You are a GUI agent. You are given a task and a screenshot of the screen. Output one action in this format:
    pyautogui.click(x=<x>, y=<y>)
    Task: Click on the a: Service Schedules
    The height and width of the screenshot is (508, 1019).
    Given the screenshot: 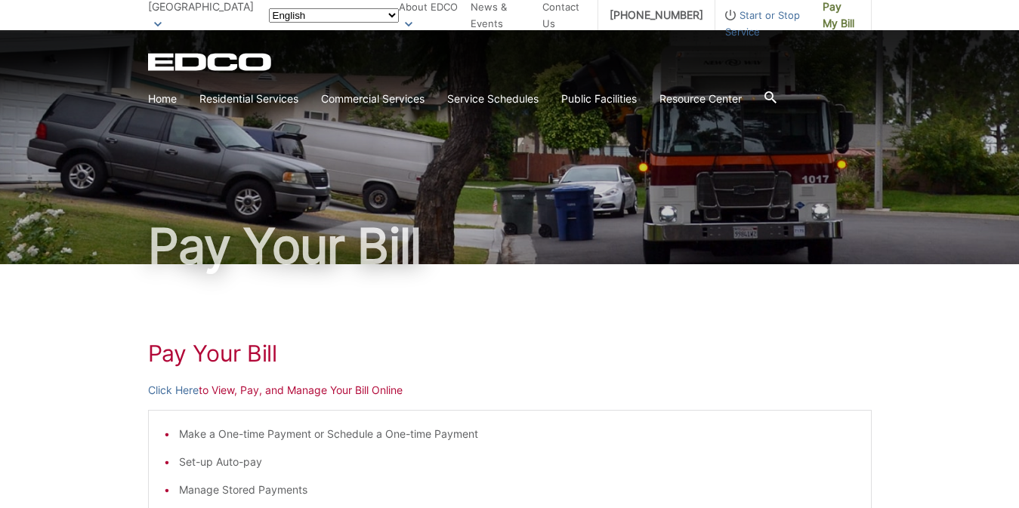 What is the action you would take?
    pyautogui.click(x=492, y=99)
    